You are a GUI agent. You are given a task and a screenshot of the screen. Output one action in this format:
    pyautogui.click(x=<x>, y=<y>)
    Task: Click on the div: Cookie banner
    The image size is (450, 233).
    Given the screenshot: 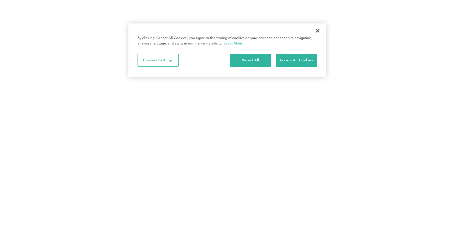 What is the action you would take?
    pyautogui.click(x=227, y=50)
    